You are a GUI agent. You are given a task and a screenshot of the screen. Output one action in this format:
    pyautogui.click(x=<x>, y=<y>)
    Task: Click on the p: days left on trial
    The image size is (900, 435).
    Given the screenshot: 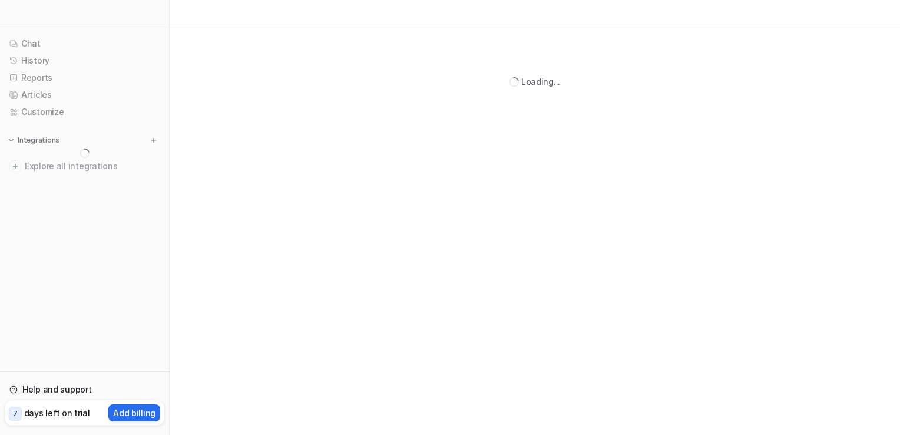 What is the action you would take?
    pyautogui.click(x=57, y=412)
    